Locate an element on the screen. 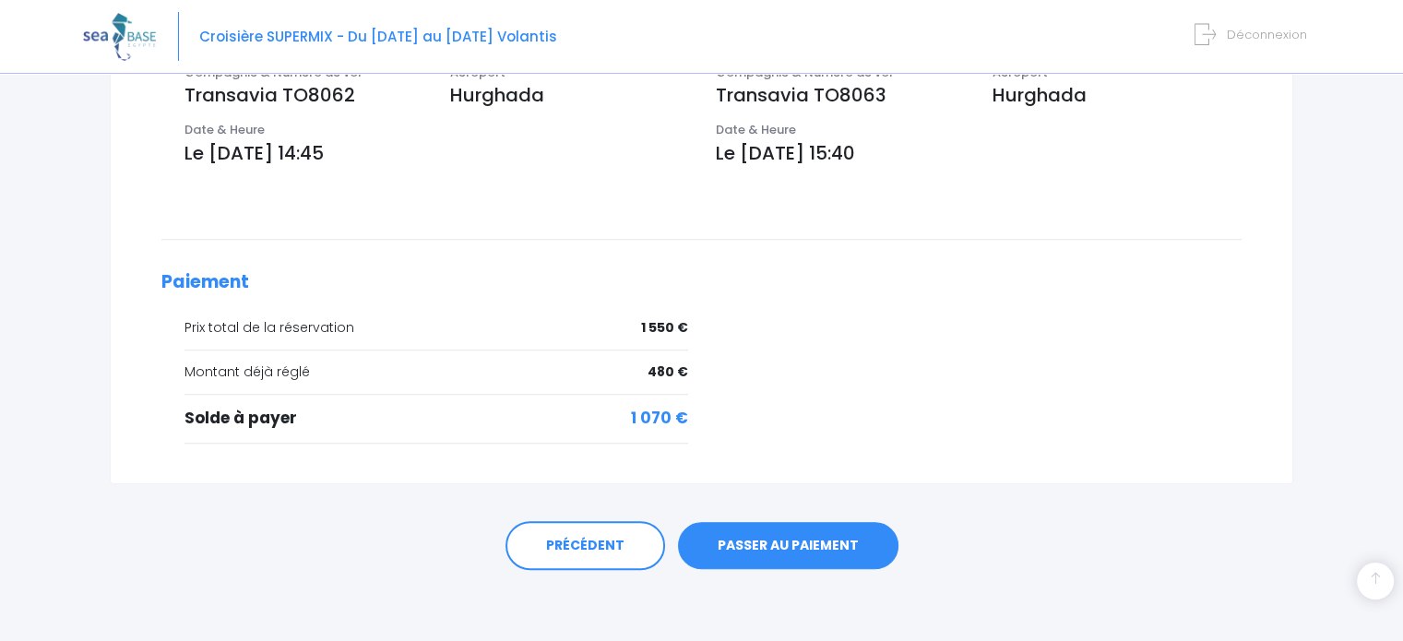 The image size is (1403, 641). h2: Paiement is located at coordinates (701, 282).